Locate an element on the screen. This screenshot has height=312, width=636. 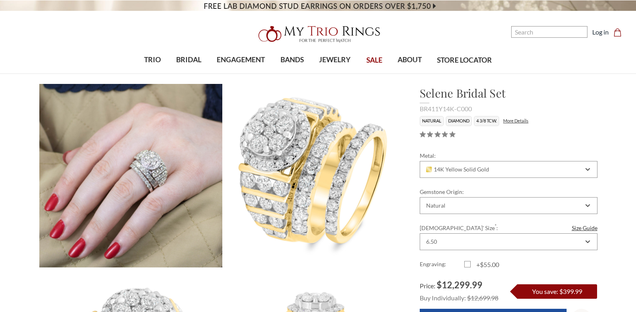
label: Engraving: is located at coordinates (441, 264).